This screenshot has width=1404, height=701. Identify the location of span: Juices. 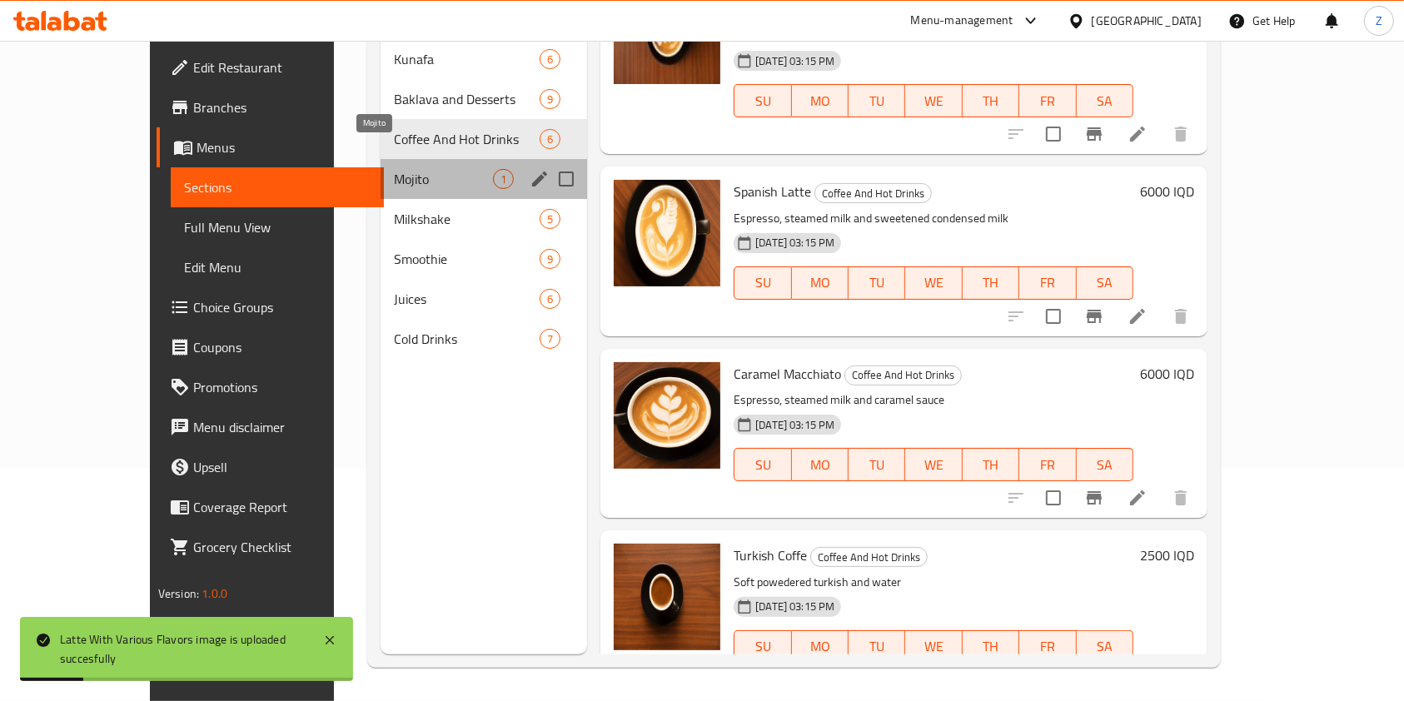
(466, 299).